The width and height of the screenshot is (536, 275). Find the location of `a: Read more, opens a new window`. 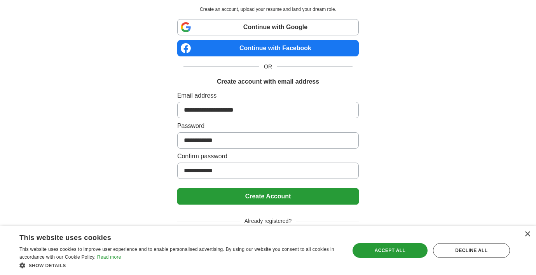

a: Read more, opens a new window is located at coordinates (109, 257).